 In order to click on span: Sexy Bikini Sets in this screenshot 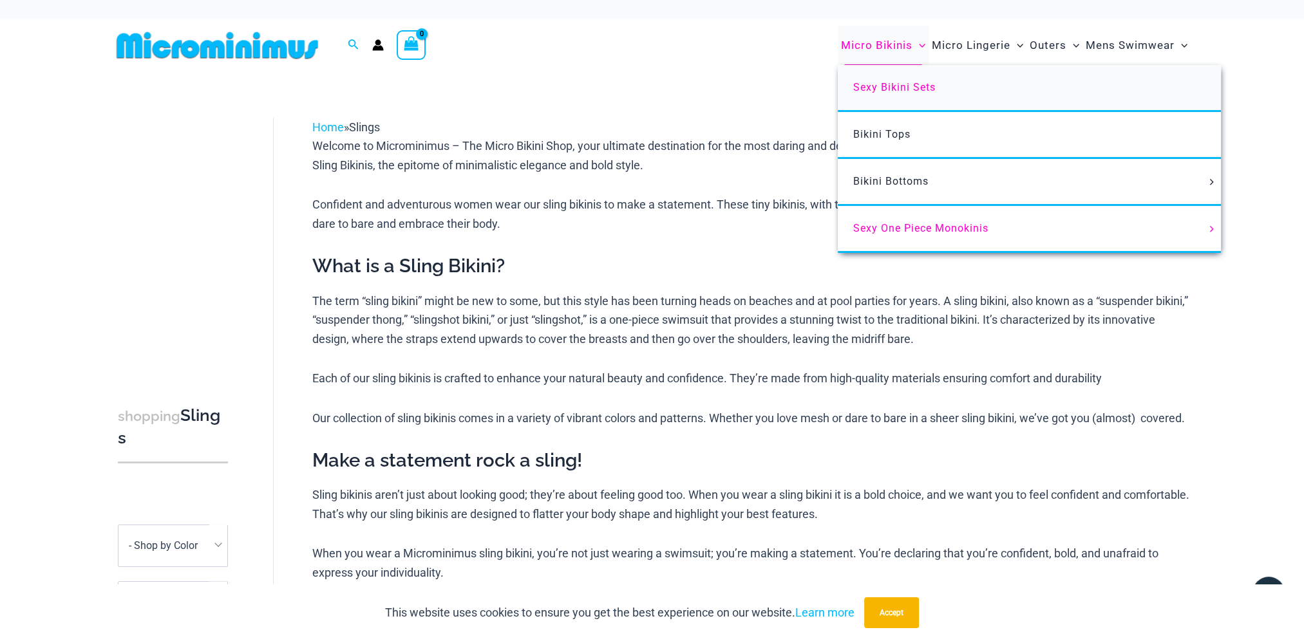, I will do `click(895, 87)`.